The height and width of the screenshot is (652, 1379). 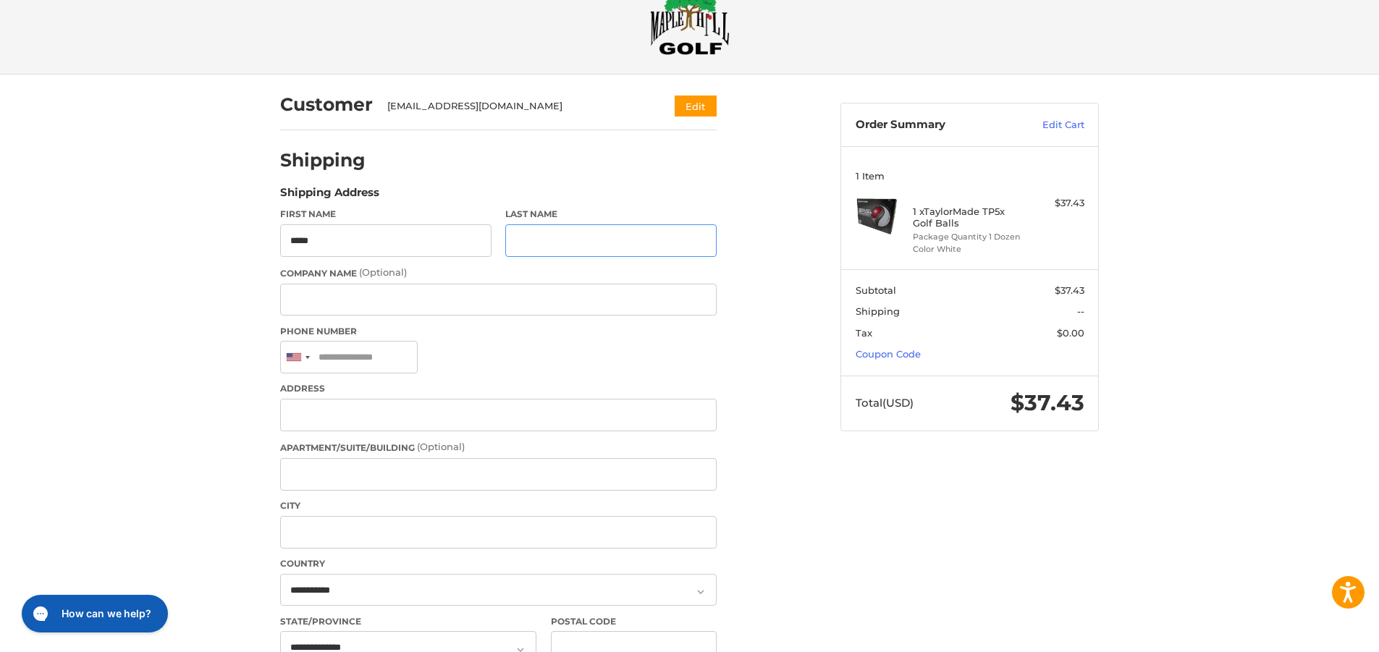 I want to click on legend: Shipping Address, so click(x=329, y=196).